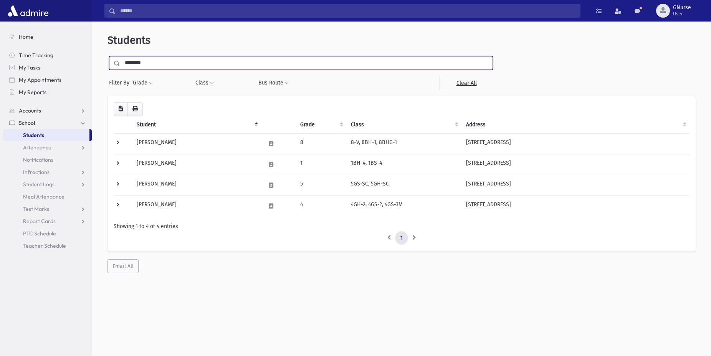  Describe the element at coordinates (404, 164) in the screenshot. I see `td: 1BH-4, 1BS-4` at that location.